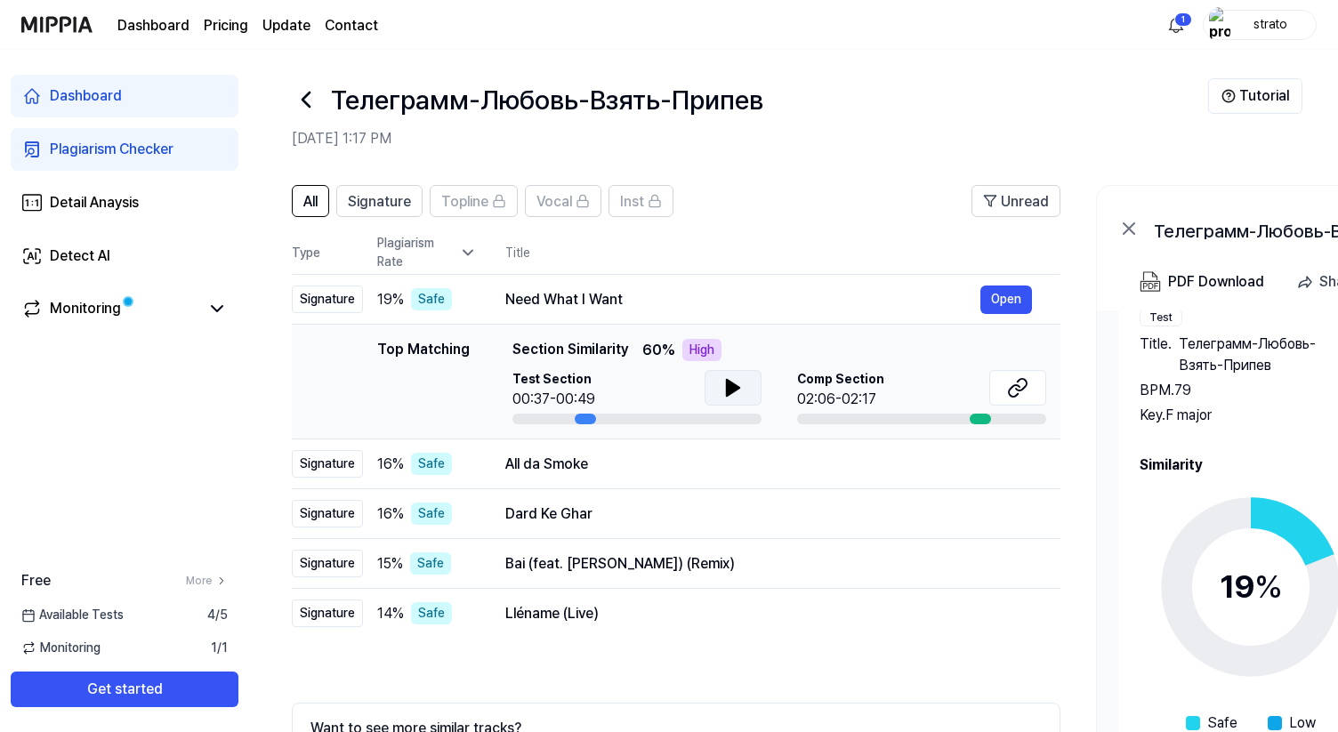 The image size is (1338, 732). I want to click on button: Topline, so click(473, 201).